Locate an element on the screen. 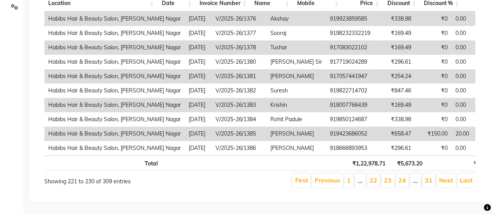 The height and width of the screenshot is (214, 492). td: 917057441947 is located at coordinates (350, 76).